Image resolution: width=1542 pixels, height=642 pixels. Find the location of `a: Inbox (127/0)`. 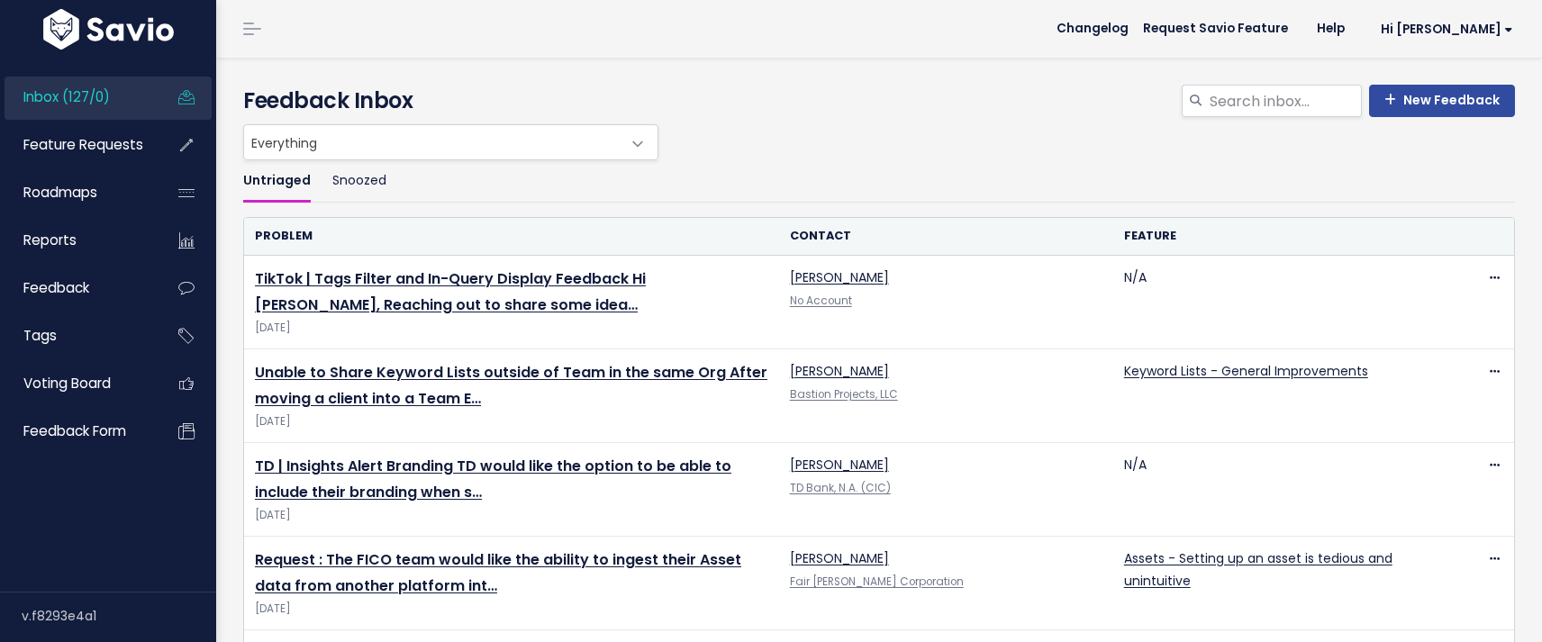

a: Inbox (127/0) is located at coordinates (77, 97).